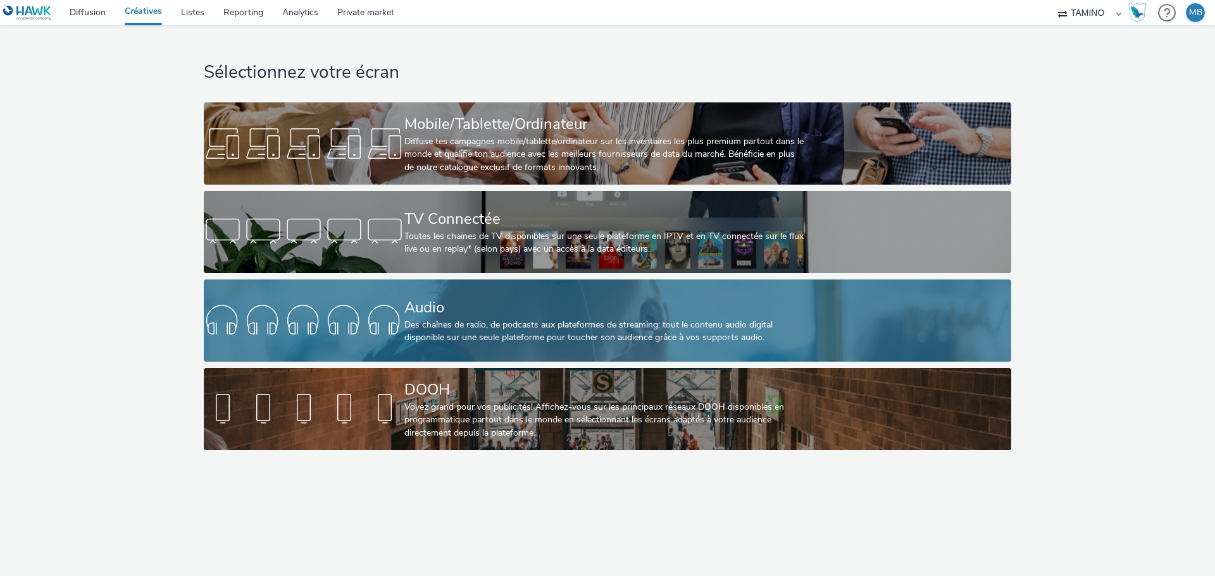 The height and width of the screenshot is (576, 1215). I want to click on div: Hawk Academy, so click(1137, 13).